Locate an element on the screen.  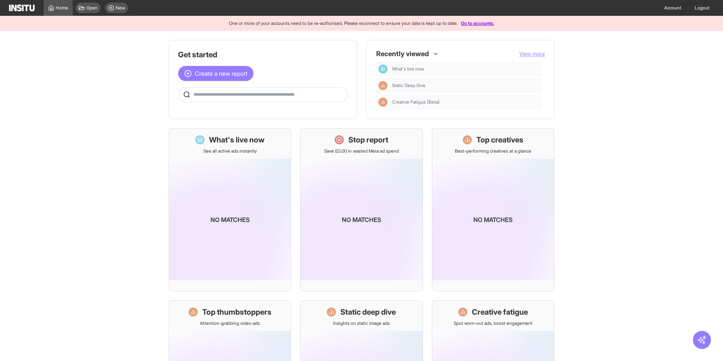
a: Go to accounts. is located at coordinates (477, 23).